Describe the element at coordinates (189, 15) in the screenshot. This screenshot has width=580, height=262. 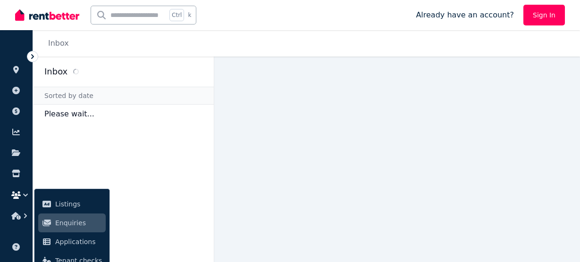
I see `span: k` at that location.